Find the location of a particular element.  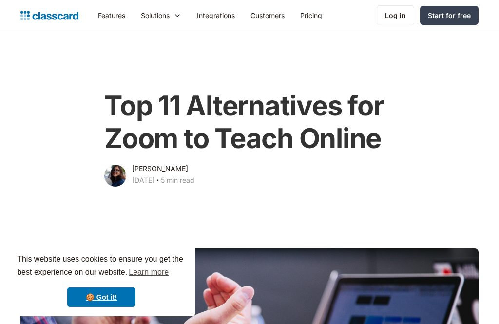

h1: Top 11 Alternatives for Zoom to Teach Online is located at coordinates (250, 122).